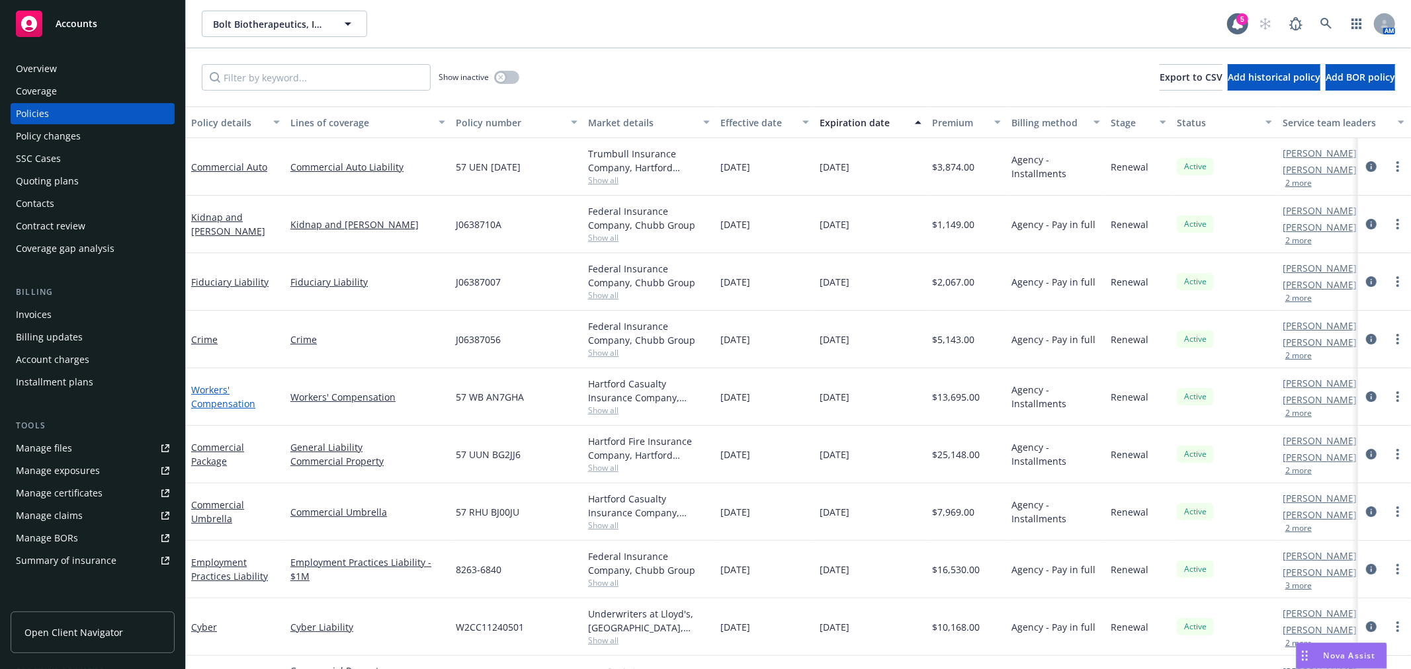  I want to click on span: $1,149.00, so click(953, 224).